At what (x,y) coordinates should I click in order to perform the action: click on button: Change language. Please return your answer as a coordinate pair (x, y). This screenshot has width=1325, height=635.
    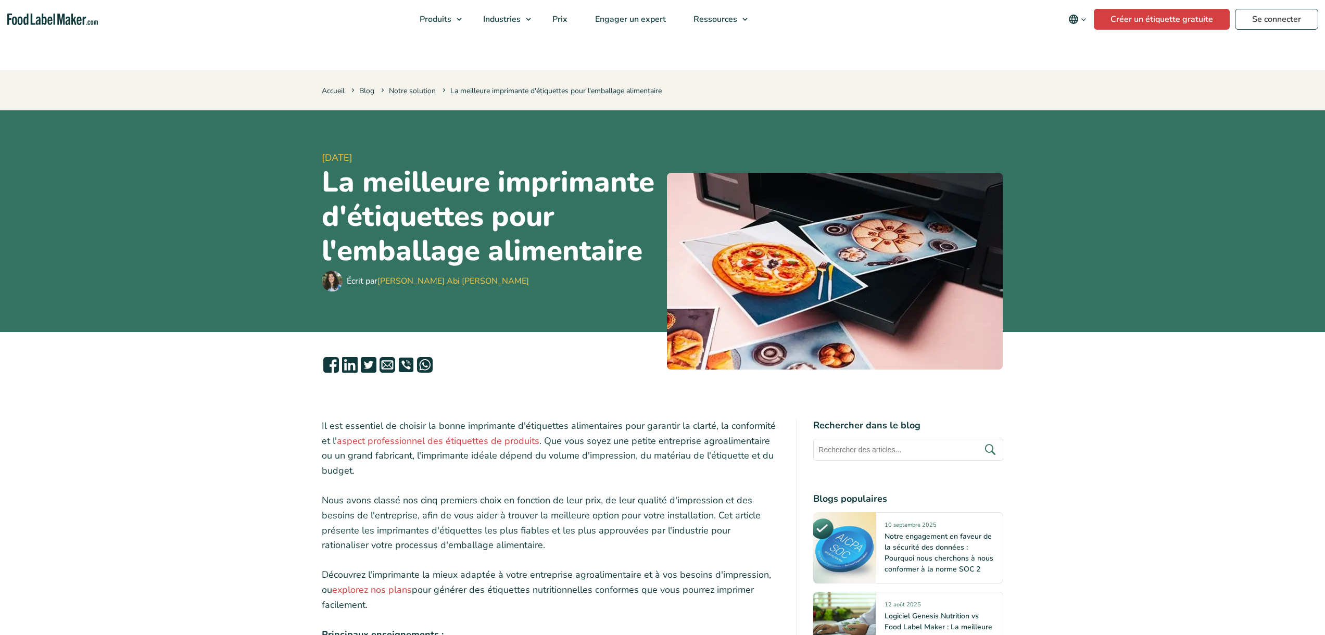
    Looking at the image, I should click on (1078, 19).